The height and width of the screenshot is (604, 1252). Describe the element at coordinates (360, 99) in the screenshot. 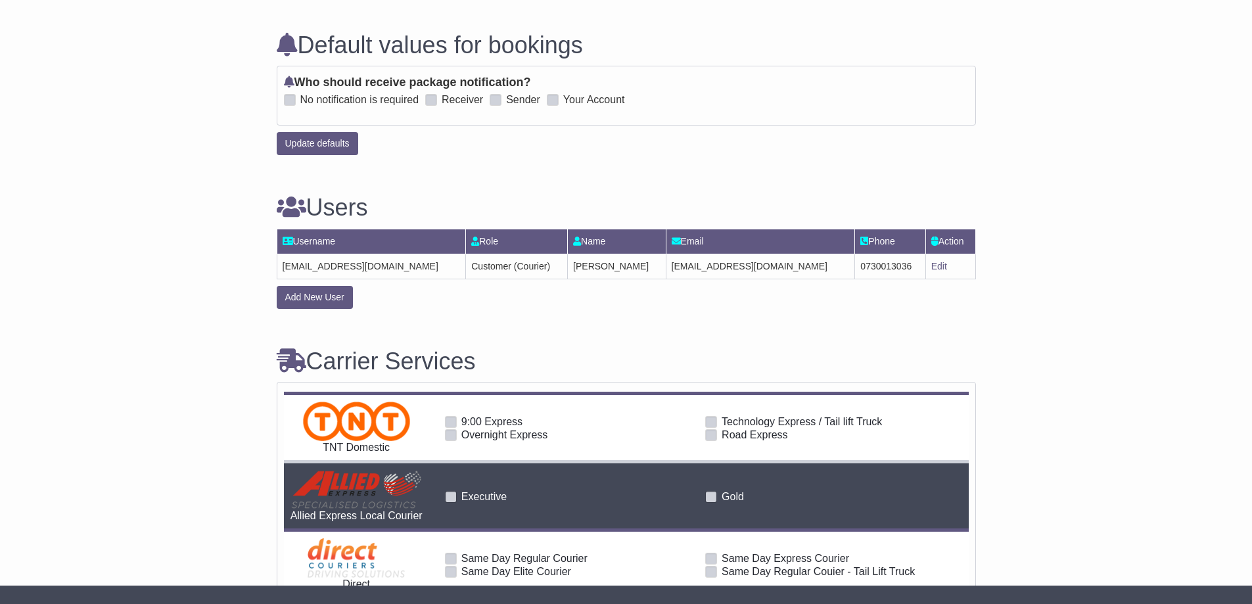

I see `label: No notification is required` at that location.